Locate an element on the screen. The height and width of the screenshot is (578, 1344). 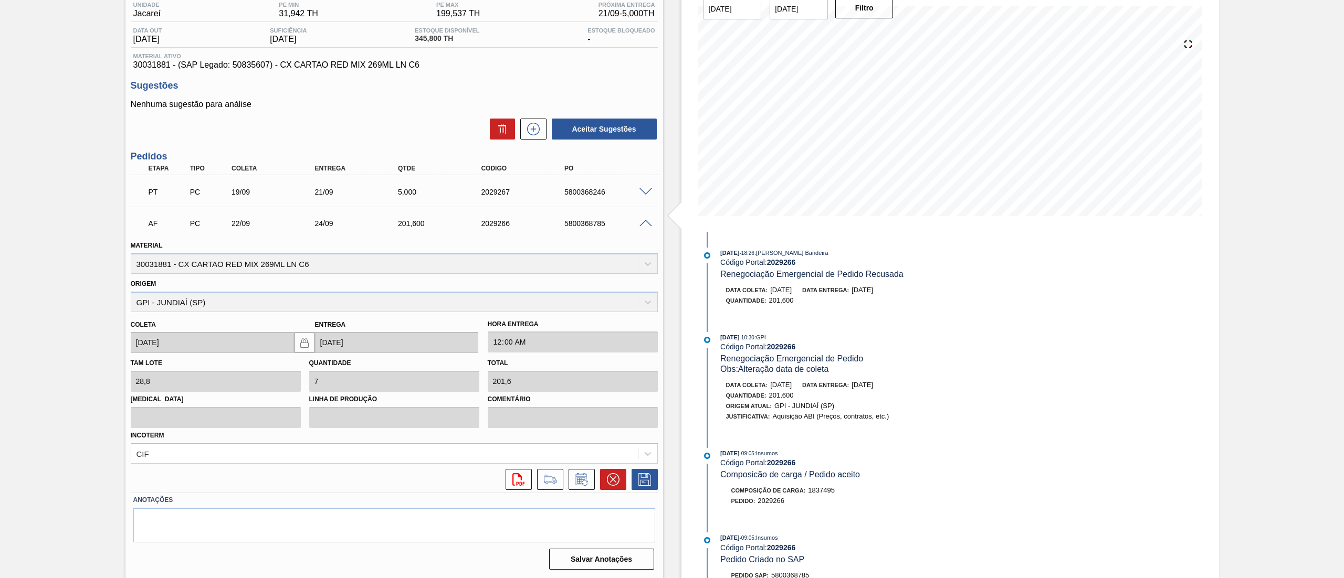
span: 199,537 TH is located at coordinates (458, 14).